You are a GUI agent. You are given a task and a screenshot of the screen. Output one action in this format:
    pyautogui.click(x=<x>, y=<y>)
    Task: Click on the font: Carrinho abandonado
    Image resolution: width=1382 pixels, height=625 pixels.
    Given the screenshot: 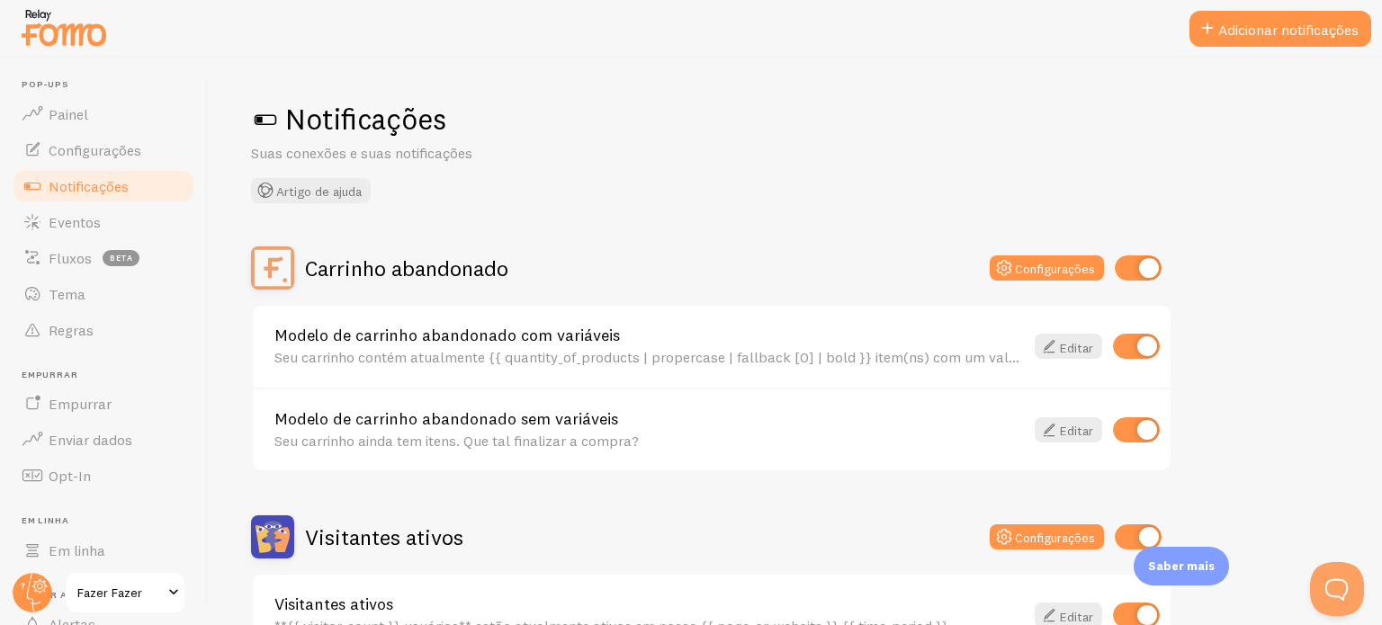 What is the action you would take?
    pyautogui.click(x=407, y=268)
    